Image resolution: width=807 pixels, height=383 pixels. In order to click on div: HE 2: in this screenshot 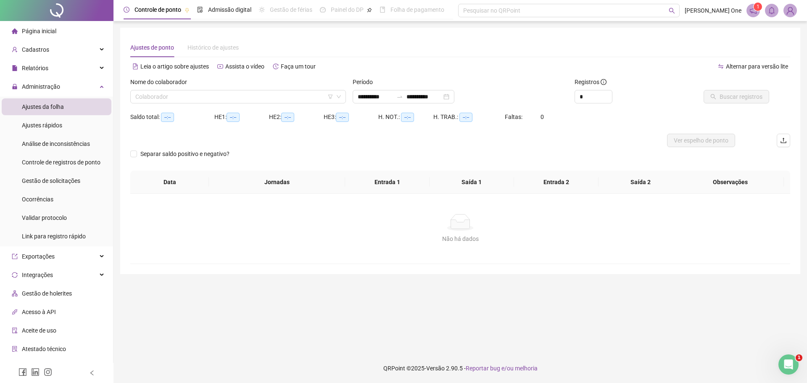, I will do `click(296, 117)`.